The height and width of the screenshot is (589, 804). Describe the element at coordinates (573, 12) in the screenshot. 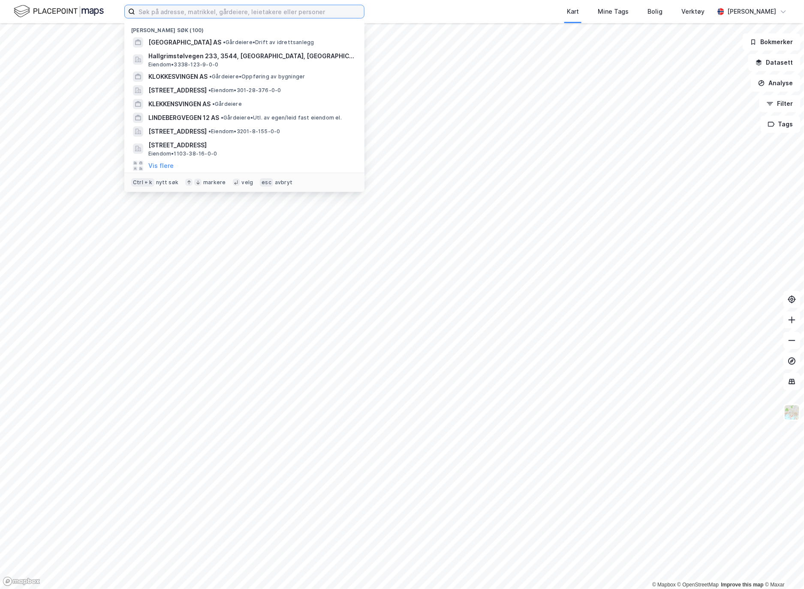

I see `div: Kart` at that location.